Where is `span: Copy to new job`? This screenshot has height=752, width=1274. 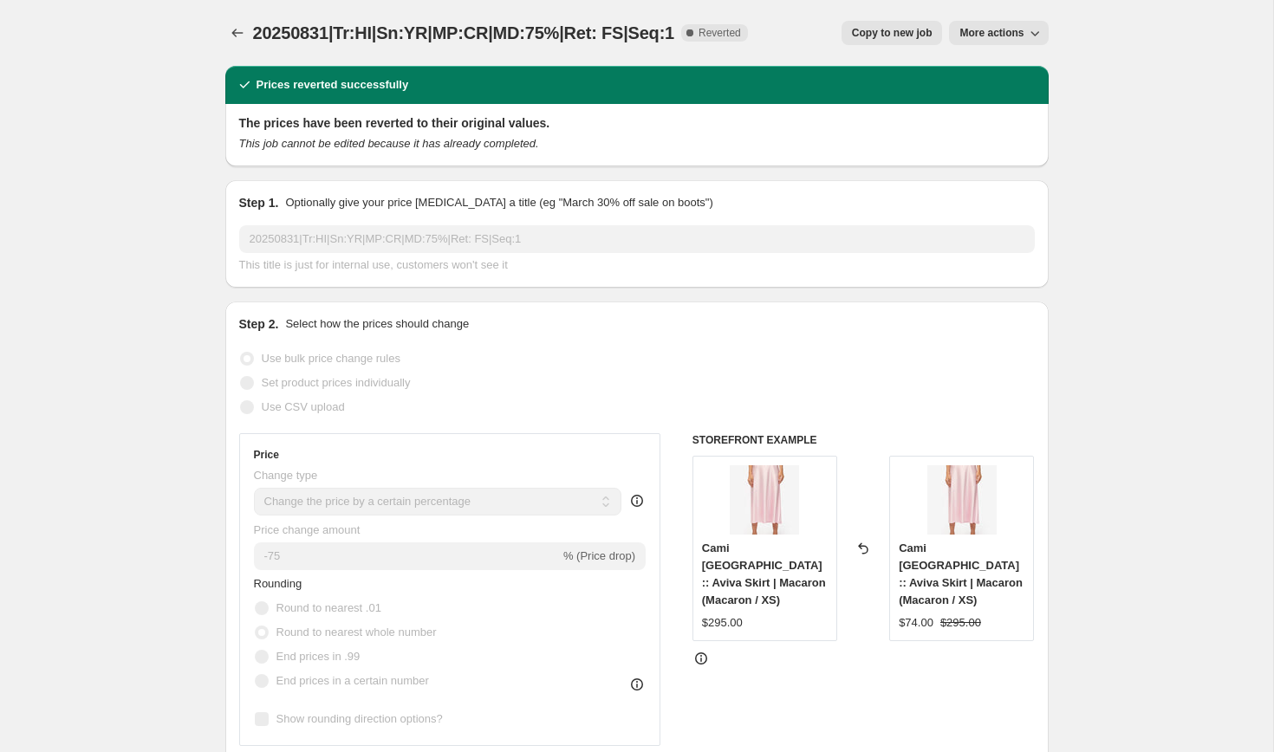 span: Copy to new job is located at coordinates (892, 33).